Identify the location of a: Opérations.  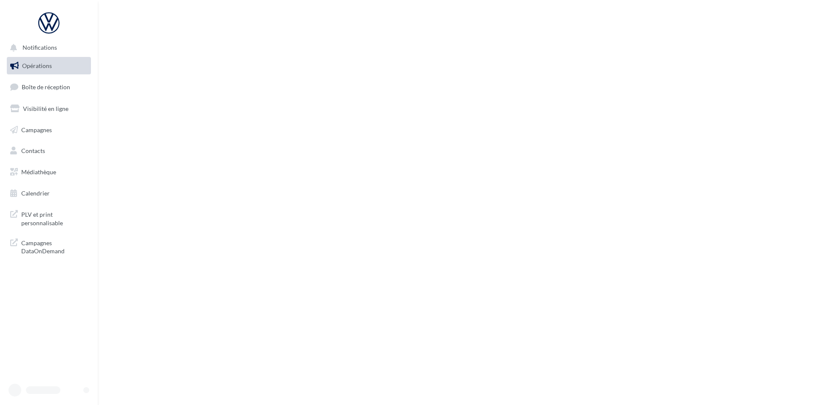
(49, 66).